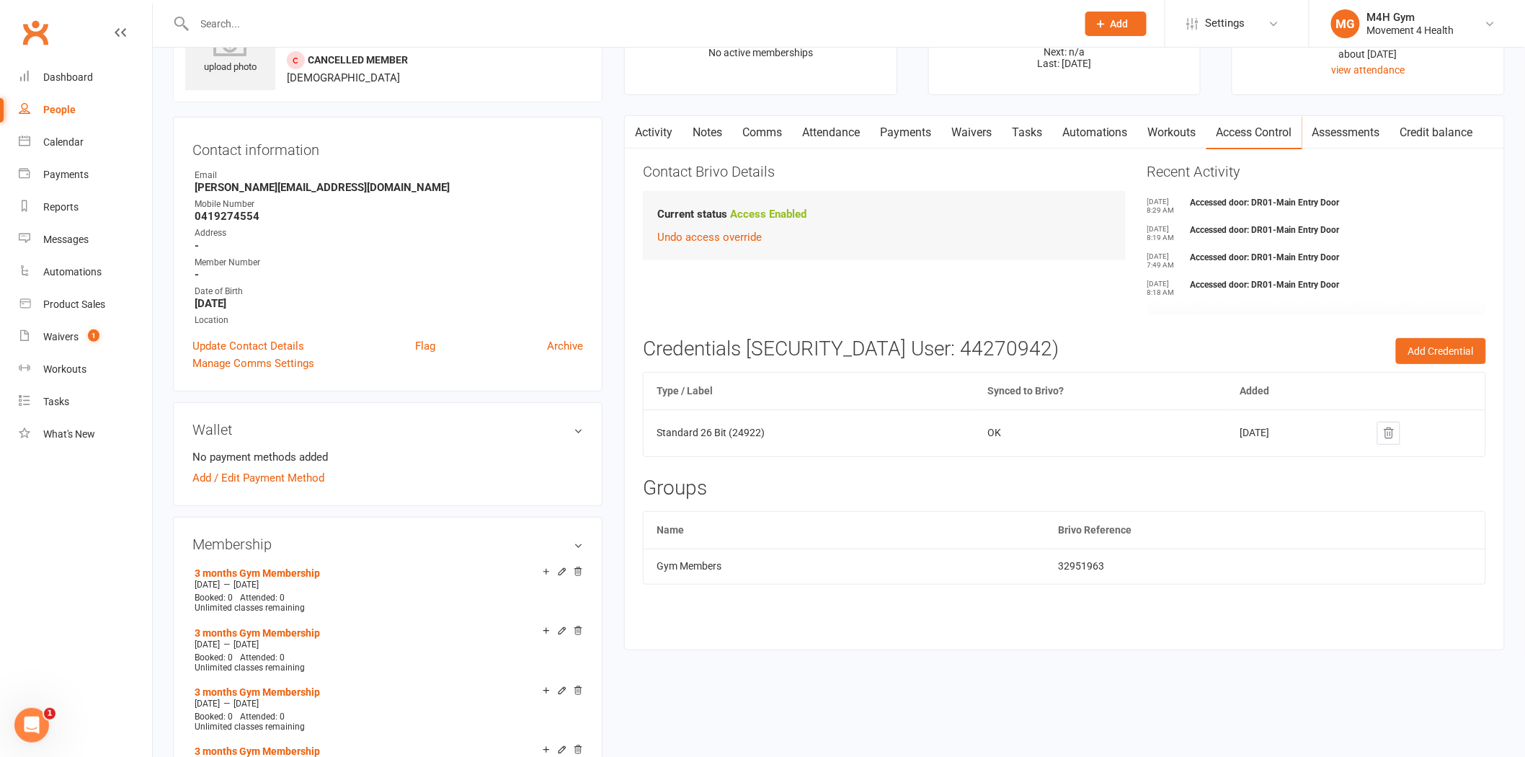 This screenshot has width=1525, height=757. I want to click on h3: Recent Activity, so click(1316, 171).